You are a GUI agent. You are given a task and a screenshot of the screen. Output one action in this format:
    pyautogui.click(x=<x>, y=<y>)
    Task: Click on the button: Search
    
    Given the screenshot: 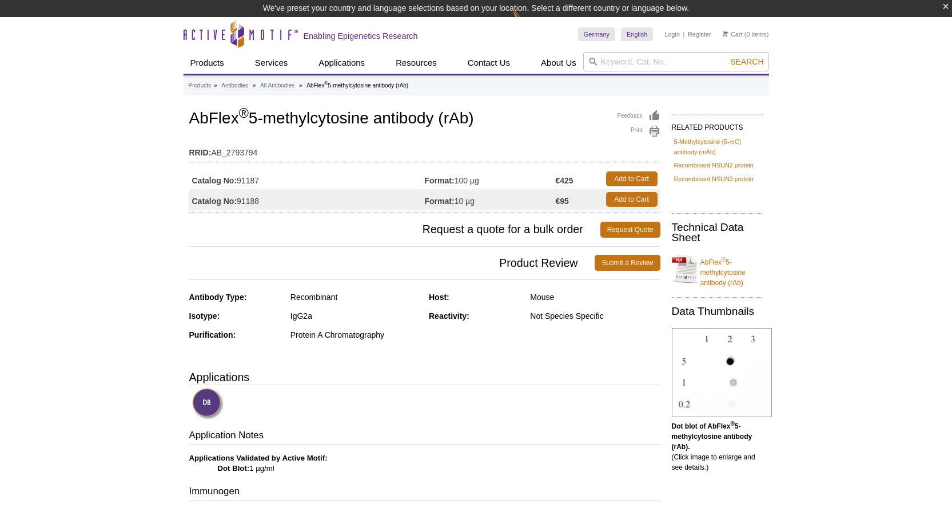 What is the action you would take?
    pyautogui.click(x=747, y=62)
    